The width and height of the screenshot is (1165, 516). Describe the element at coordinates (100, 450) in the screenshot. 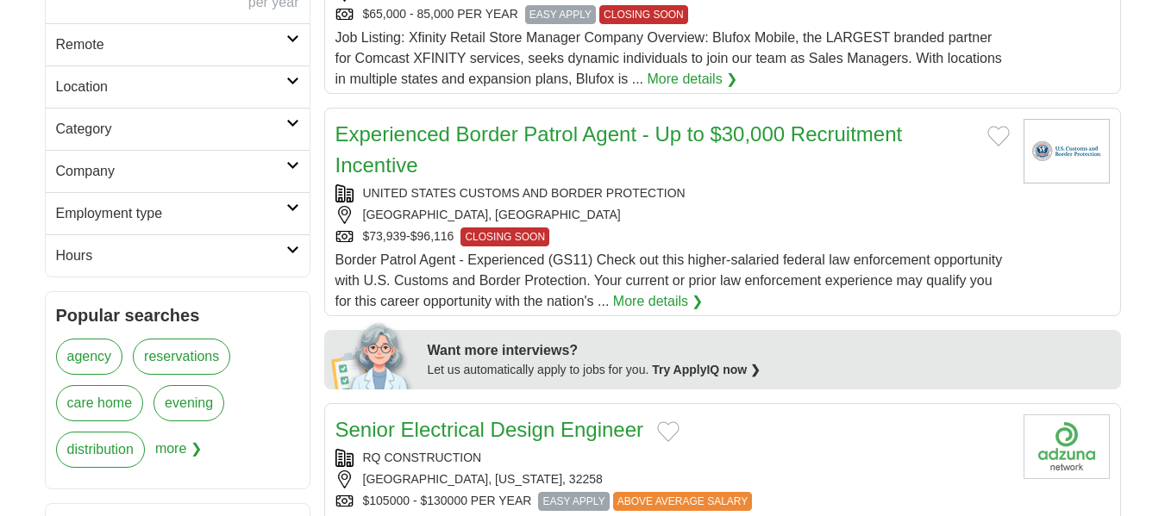

I see `a: distribution` at that location.